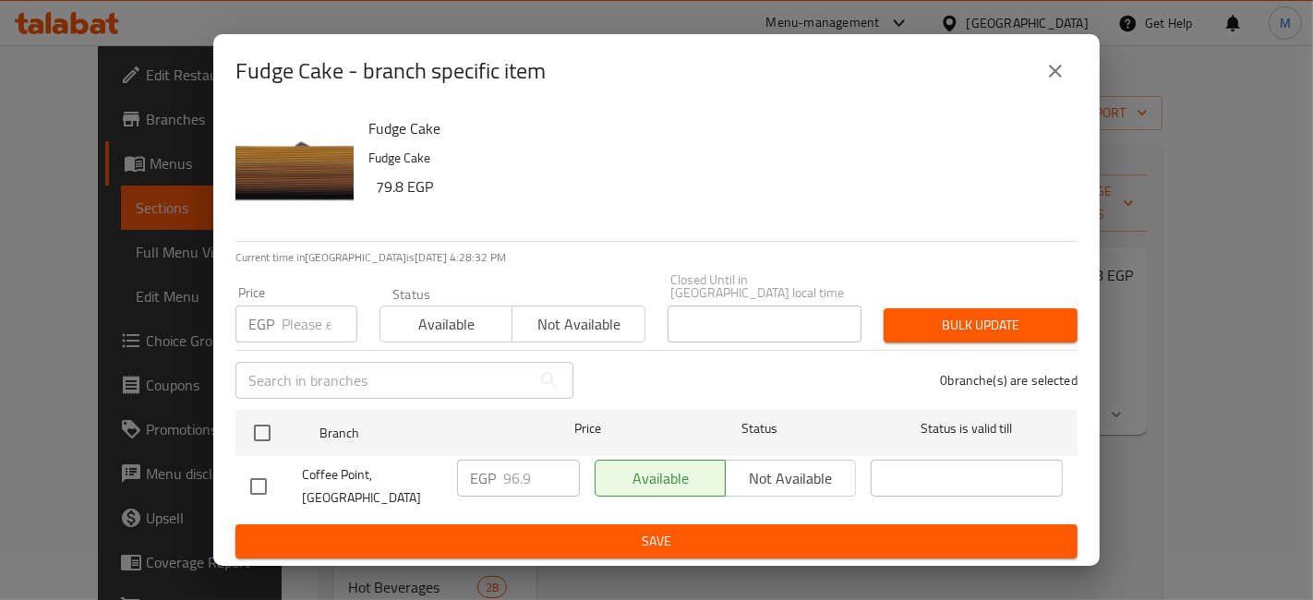 The width and height of the screenshot is (1313, 600). Describe the element at coordinates (1009, 381) in the screenshot. I see `p: 0 branche(s) are selected` at that location.